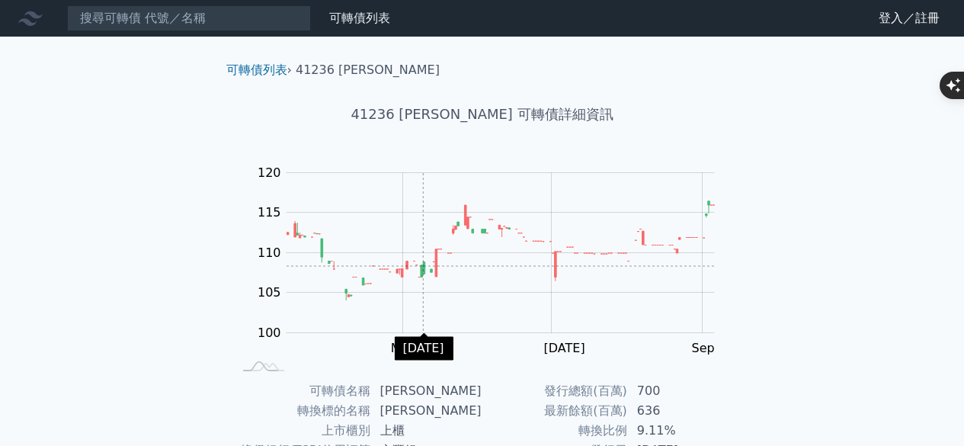 This screenshot has height=446, width=964. Describe the element at coordinates (269, 212) in the screenshot. I see `tspan: 115` at that location.